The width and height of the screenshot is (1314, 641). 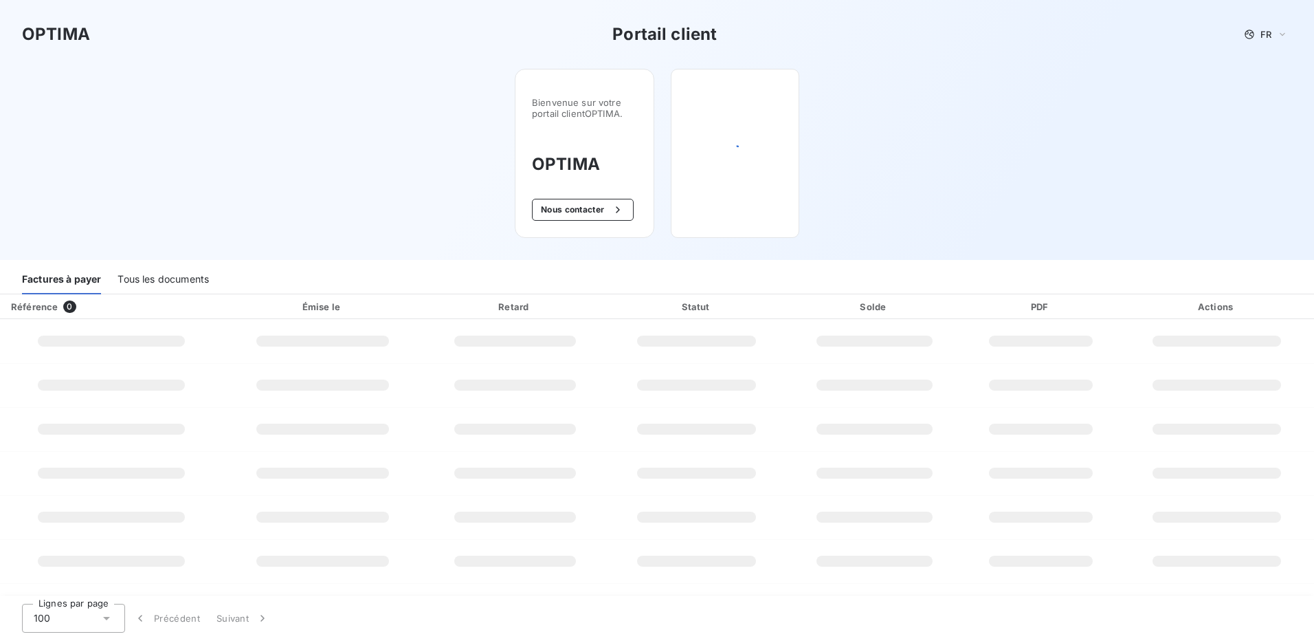 What do you see at coordinates (243, 618) in the screenshot?
I see `button: Suivant` at bounding box center [243, 618].